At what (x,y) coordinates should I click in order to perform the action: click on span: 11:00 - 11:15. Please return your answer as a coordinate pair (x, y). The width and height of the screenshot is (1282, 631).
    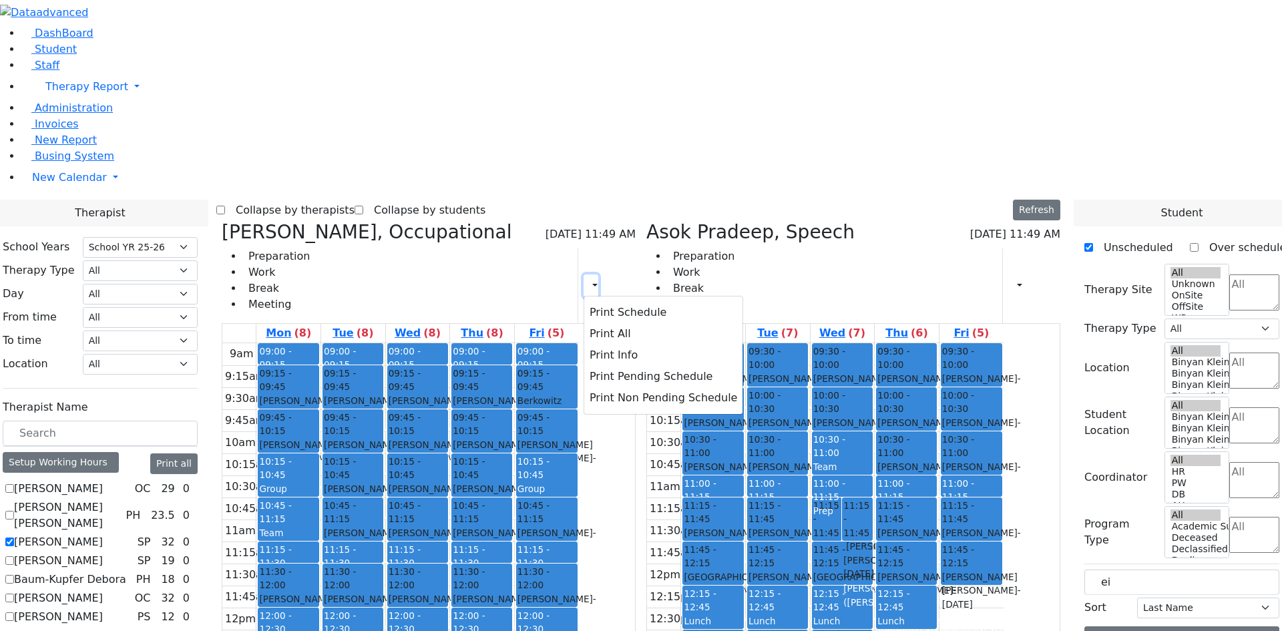
    Looking at the image, I should click on (765, 490).